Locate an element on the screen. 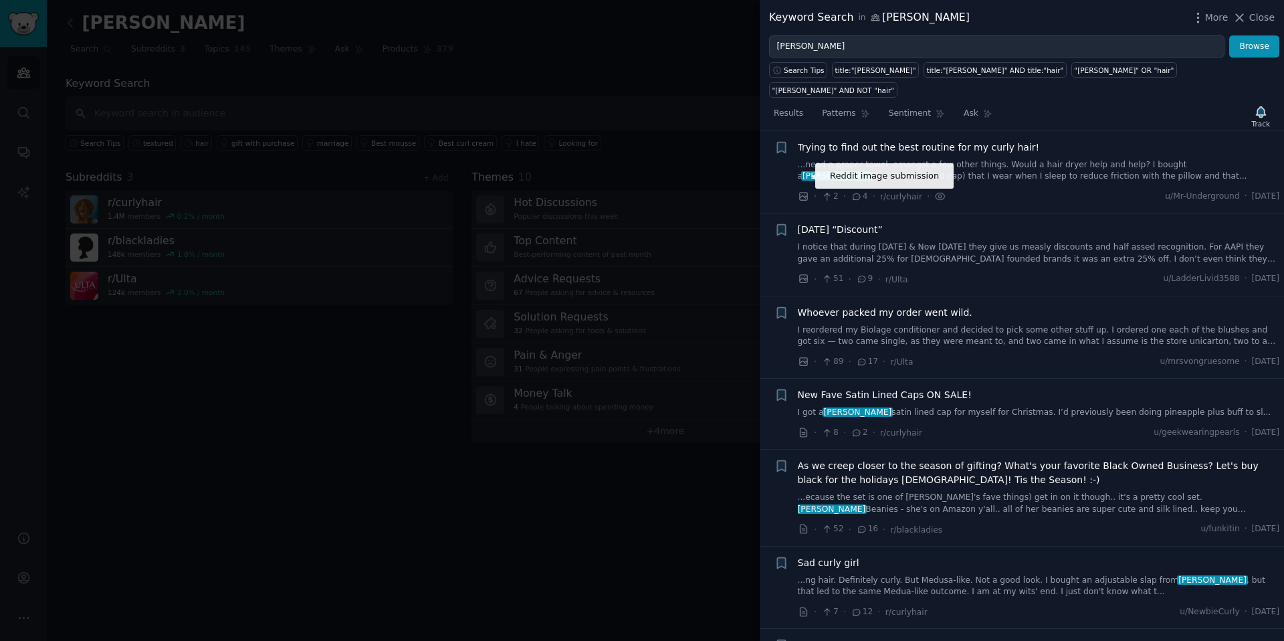 The image size is (1284, 641). span: 7 is located at coordinates (829, 612).